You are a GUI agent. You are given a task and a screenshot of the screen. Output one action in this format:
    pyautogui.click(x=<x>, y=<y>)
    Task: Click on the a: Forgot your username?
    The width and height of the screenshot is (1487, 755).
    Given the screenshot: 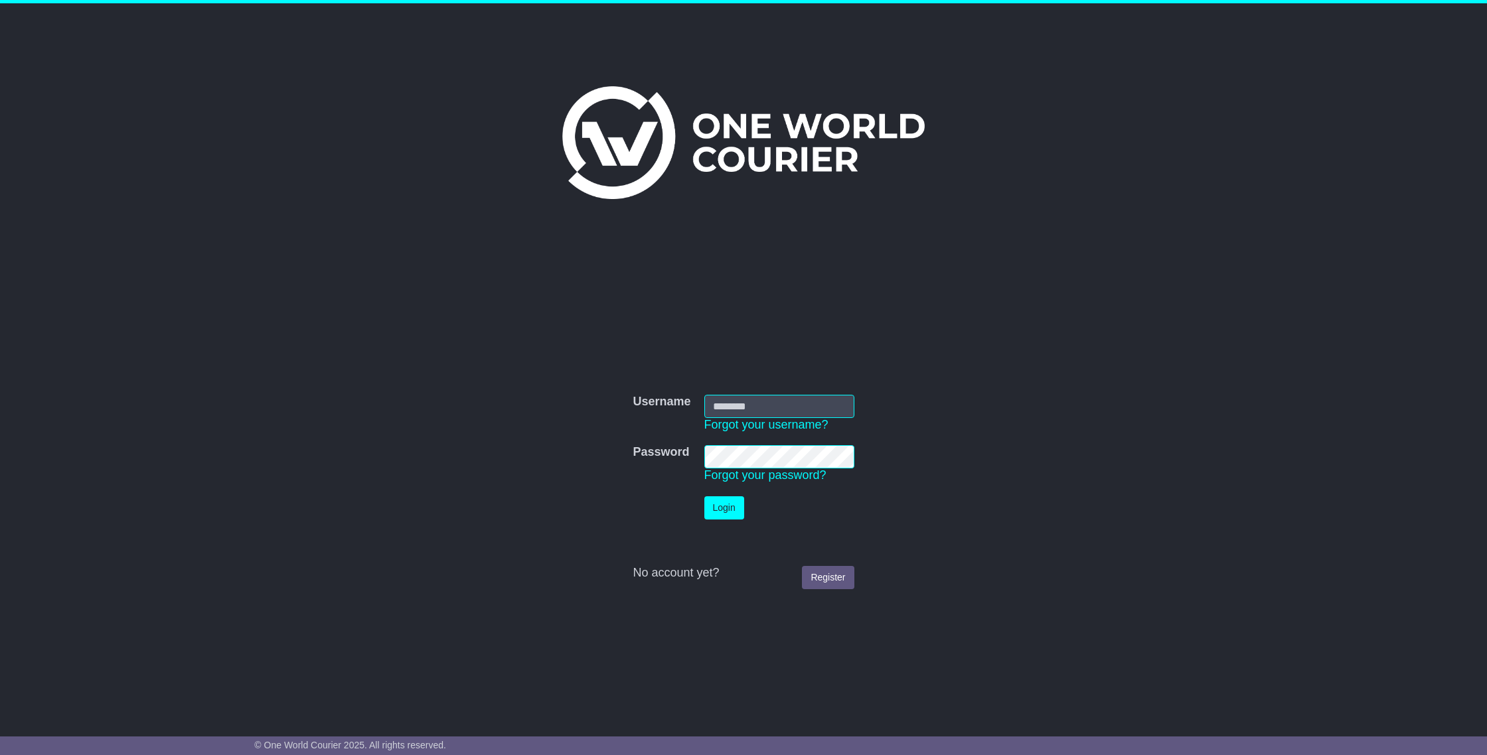 What is the action you would take?
    pyautogui.click(x=766, y=425)
    